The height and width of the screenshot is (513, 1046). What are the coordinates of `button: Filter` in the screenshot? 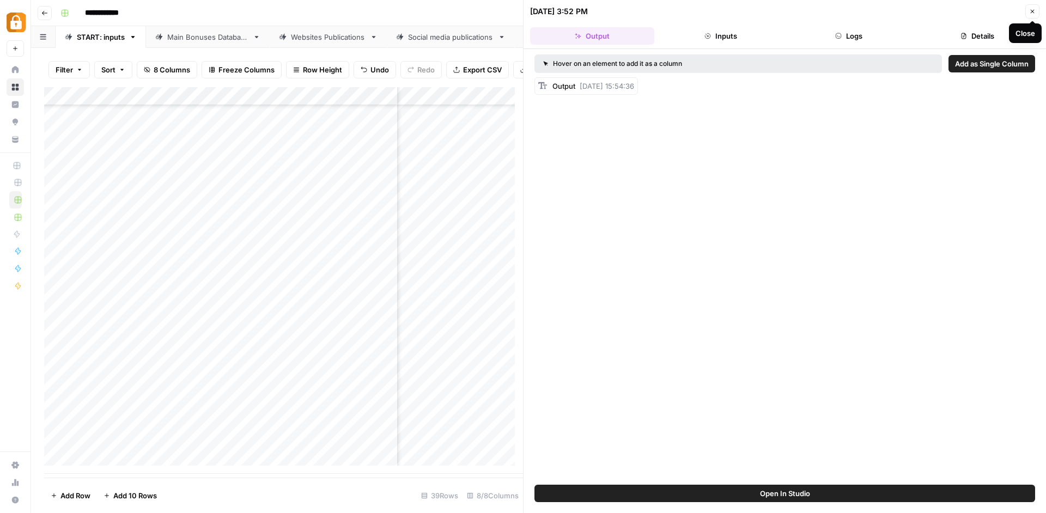 It's located at (69, 70).